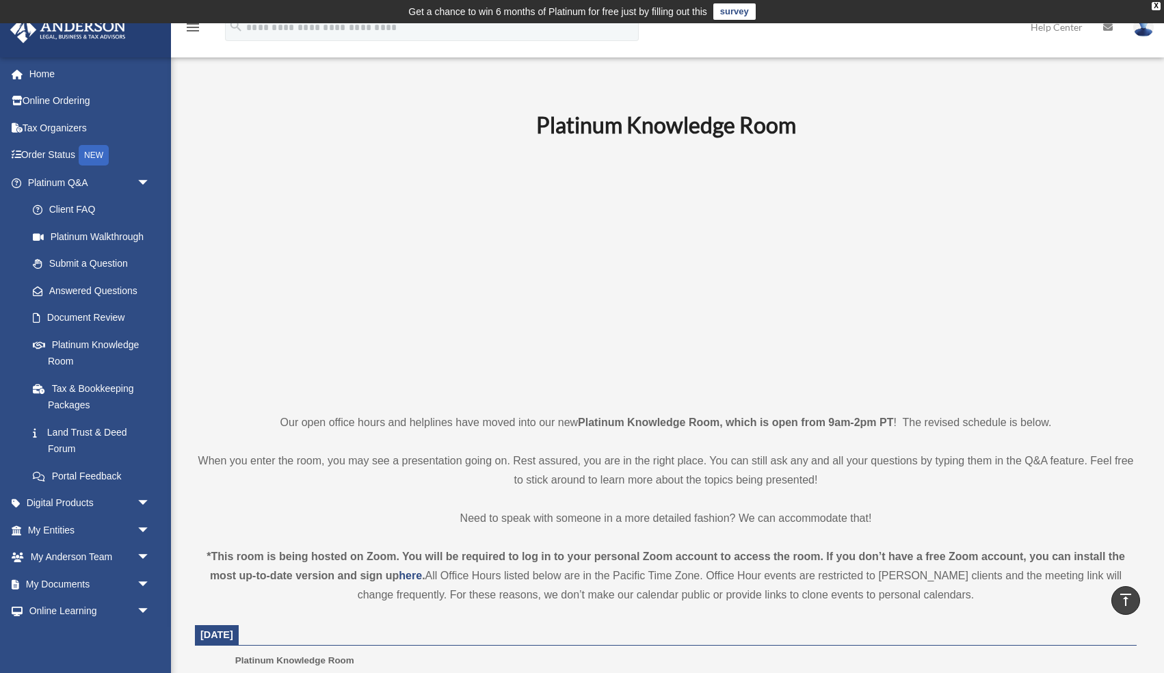  What do you see at coordinates (90, 183) in the screenshot?
I see `a: Platinum Q&Aarrow_drop_down` at bounding box center [90, 183].